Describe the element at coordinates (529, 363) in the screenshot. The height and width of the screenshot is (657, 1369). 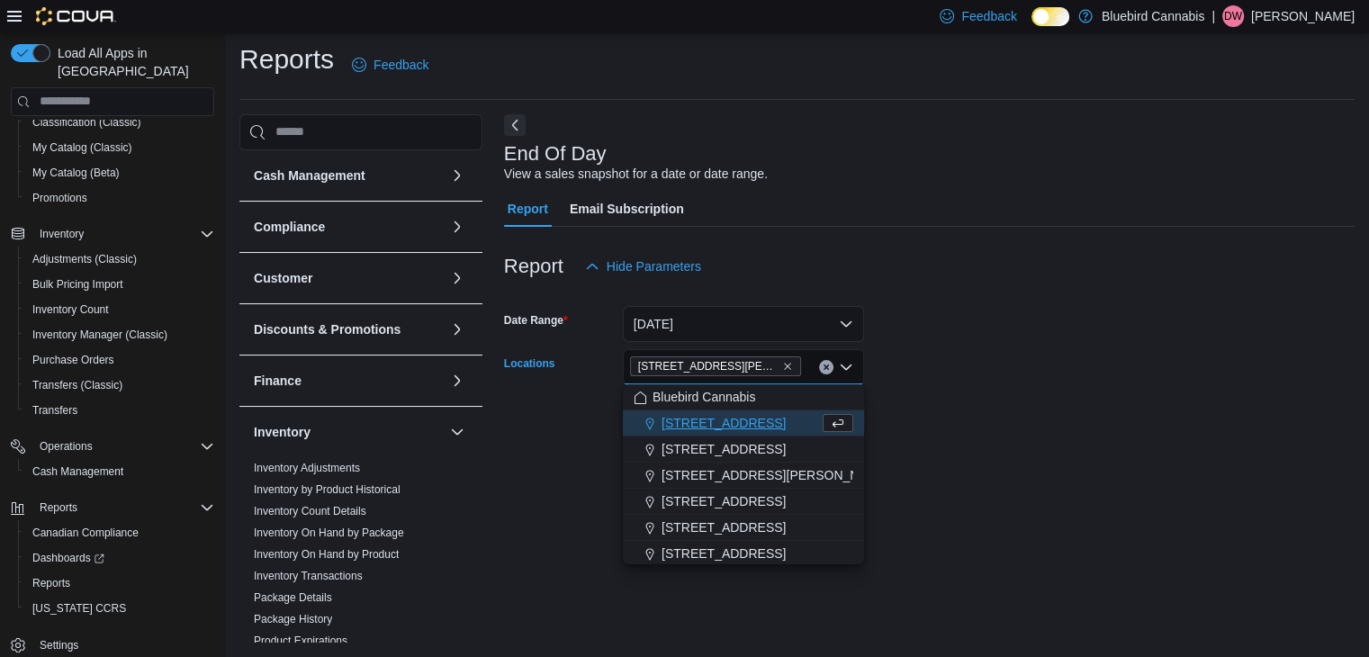
I see `label: Locations` at that location.